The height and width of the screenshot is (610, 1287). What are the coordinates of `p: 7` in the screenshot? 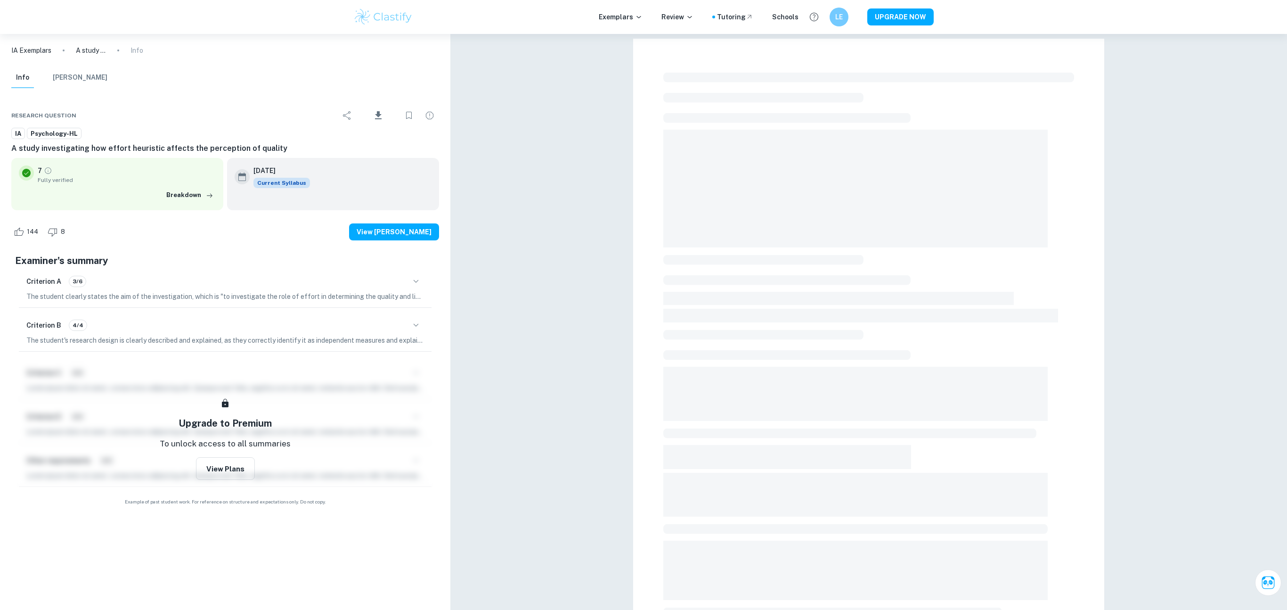 It's located at (40, 171).